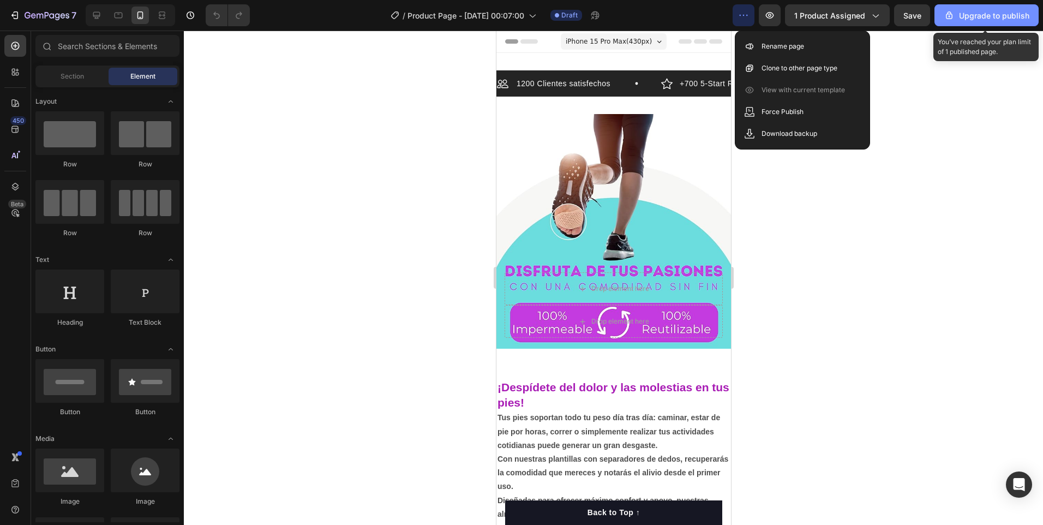 Image resolution: width=1043 pixels, height=525 pixels. What do you see at coordinates (782, 112) in the screenshot?
I see `p: Force Publish` at bounding box center [782, 112].